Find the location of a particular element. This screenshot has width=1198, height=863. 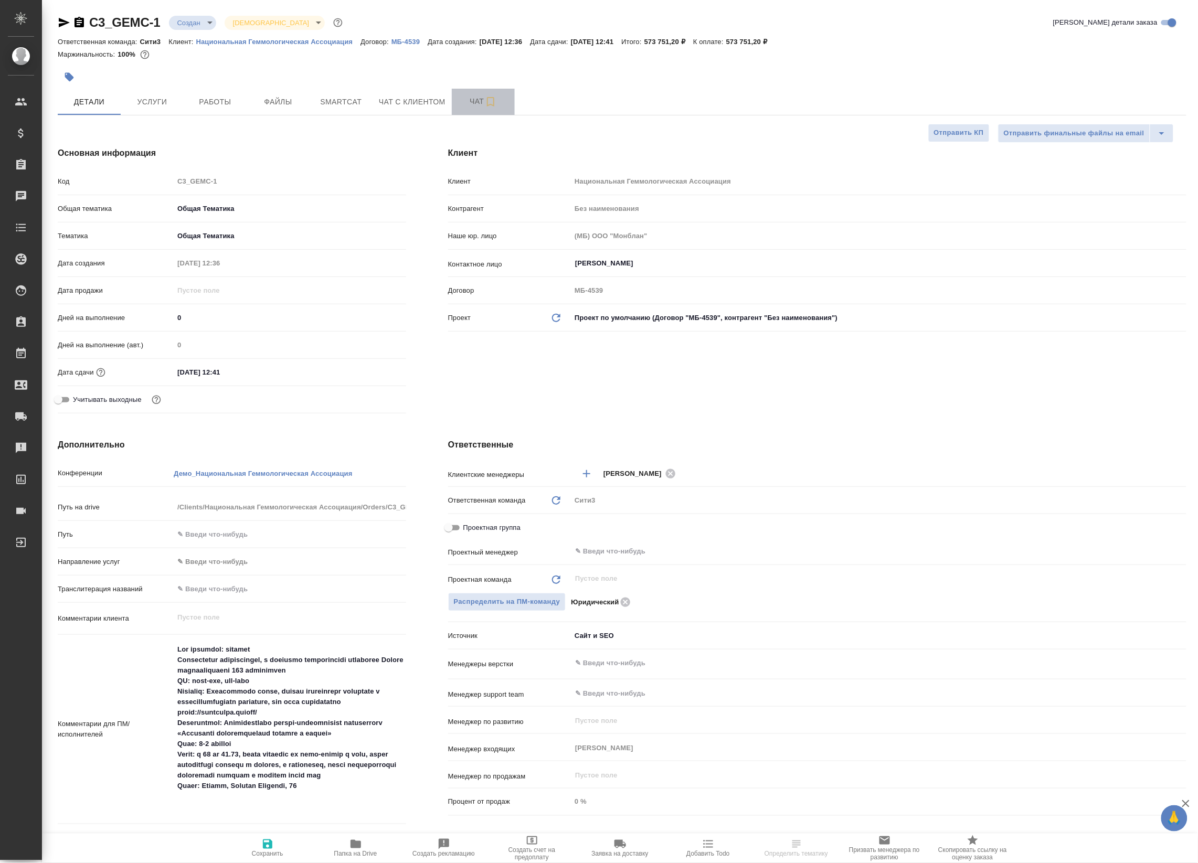

span: Чат is located at coordinates (483, 101).